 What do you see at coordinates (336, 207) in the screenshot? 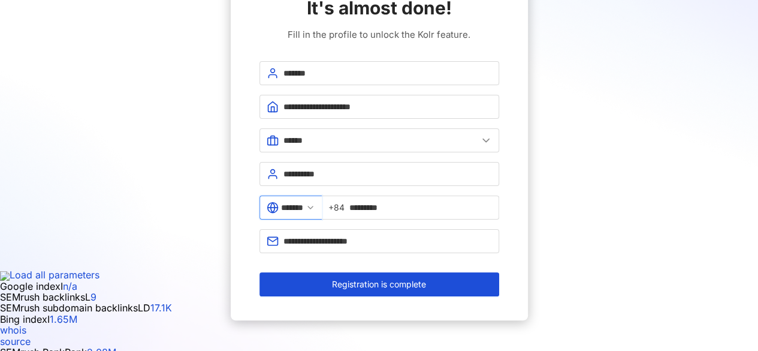
I see `span: +84` at bounding box center [336, 207].